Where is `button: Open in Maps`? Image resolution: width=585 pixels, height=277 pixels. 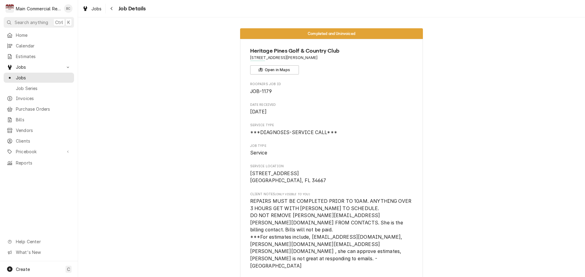
button: Open in Maps is located at coordinates (274, 70).